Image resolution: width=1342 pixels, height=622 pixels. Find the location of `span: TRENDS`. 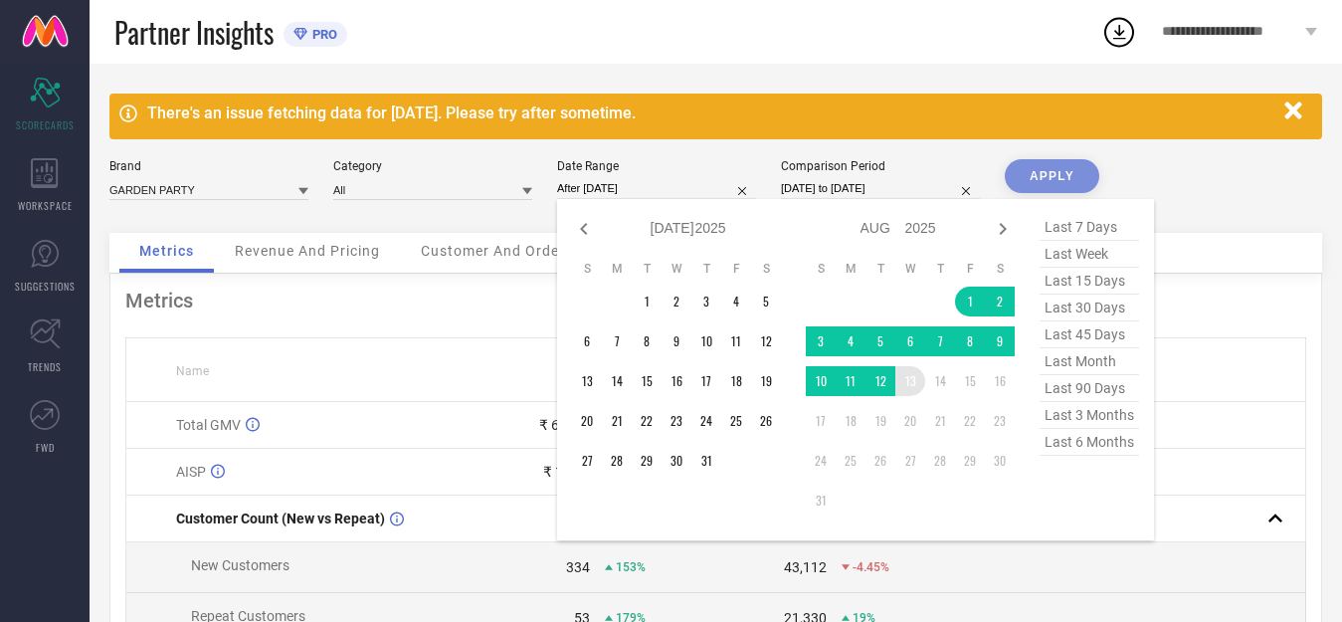

span: TRENDS is located at coordinates (45, 366).